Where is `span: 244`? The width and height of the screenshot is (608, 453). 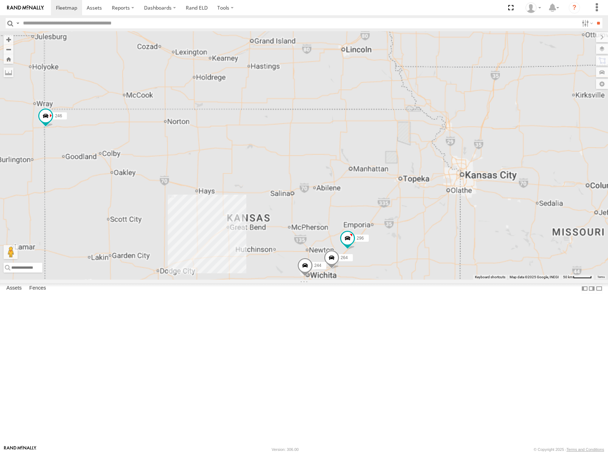 span: 244 is located at coordinates (318, 265).